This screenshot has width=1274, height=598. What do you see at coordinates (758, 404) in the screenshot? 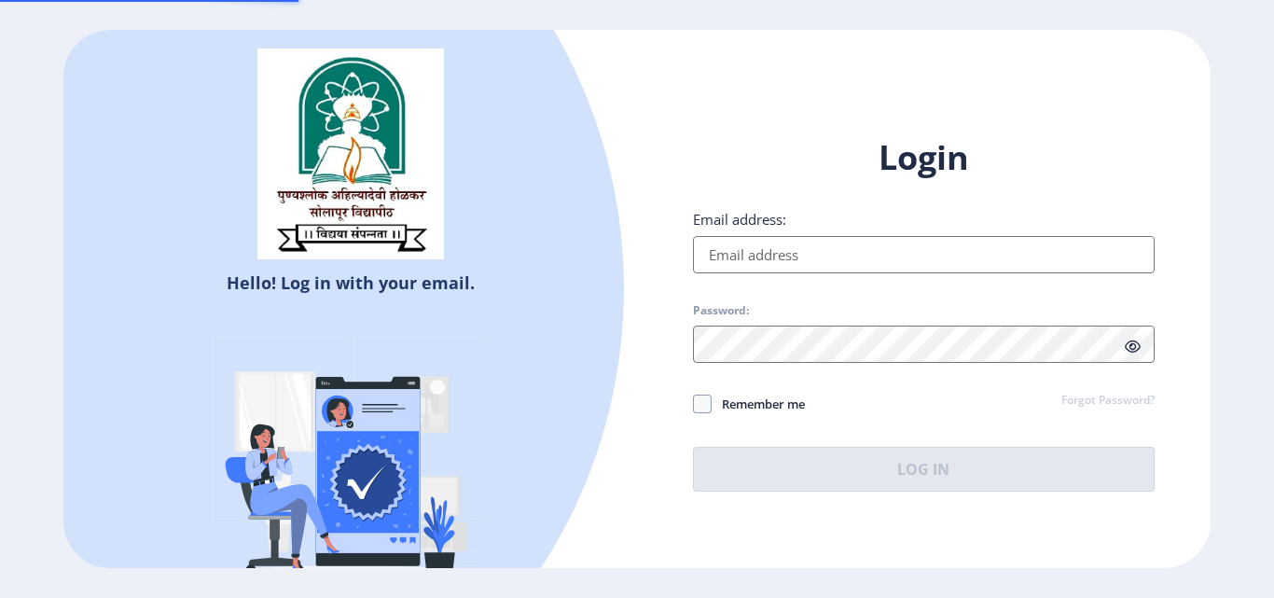
I see `span: Remember me` at bounding box center [758, 404].